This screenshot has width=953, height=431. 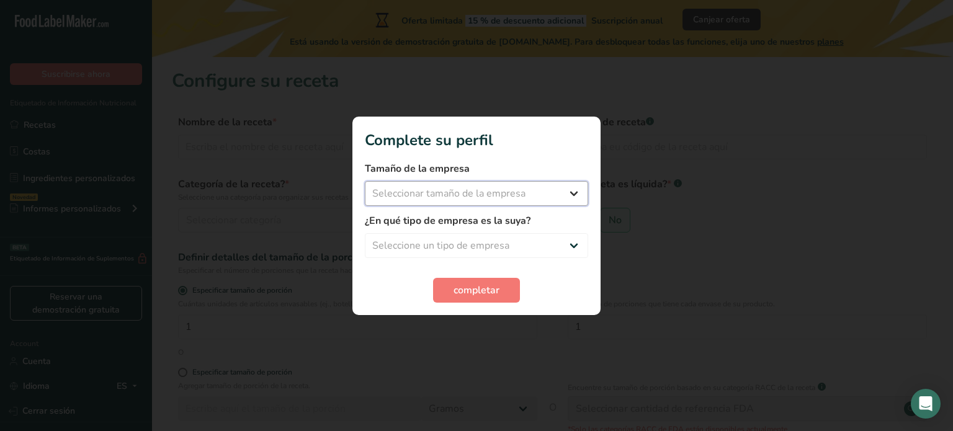 I want to click on button: completar, so click(x=477, y=291).